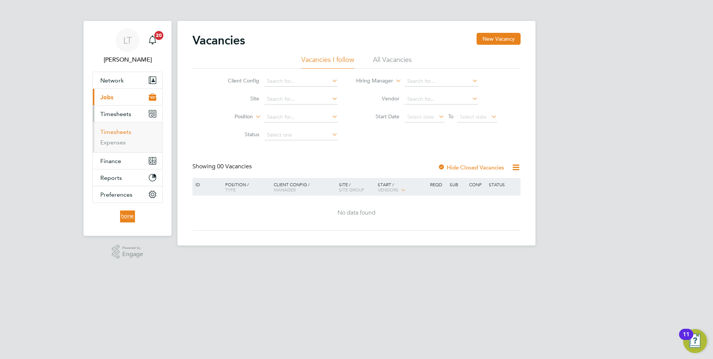  What do you see at coordinates (301, 135) in the screenshot?
I see `input: Select one` at bounding box center [301, 135].